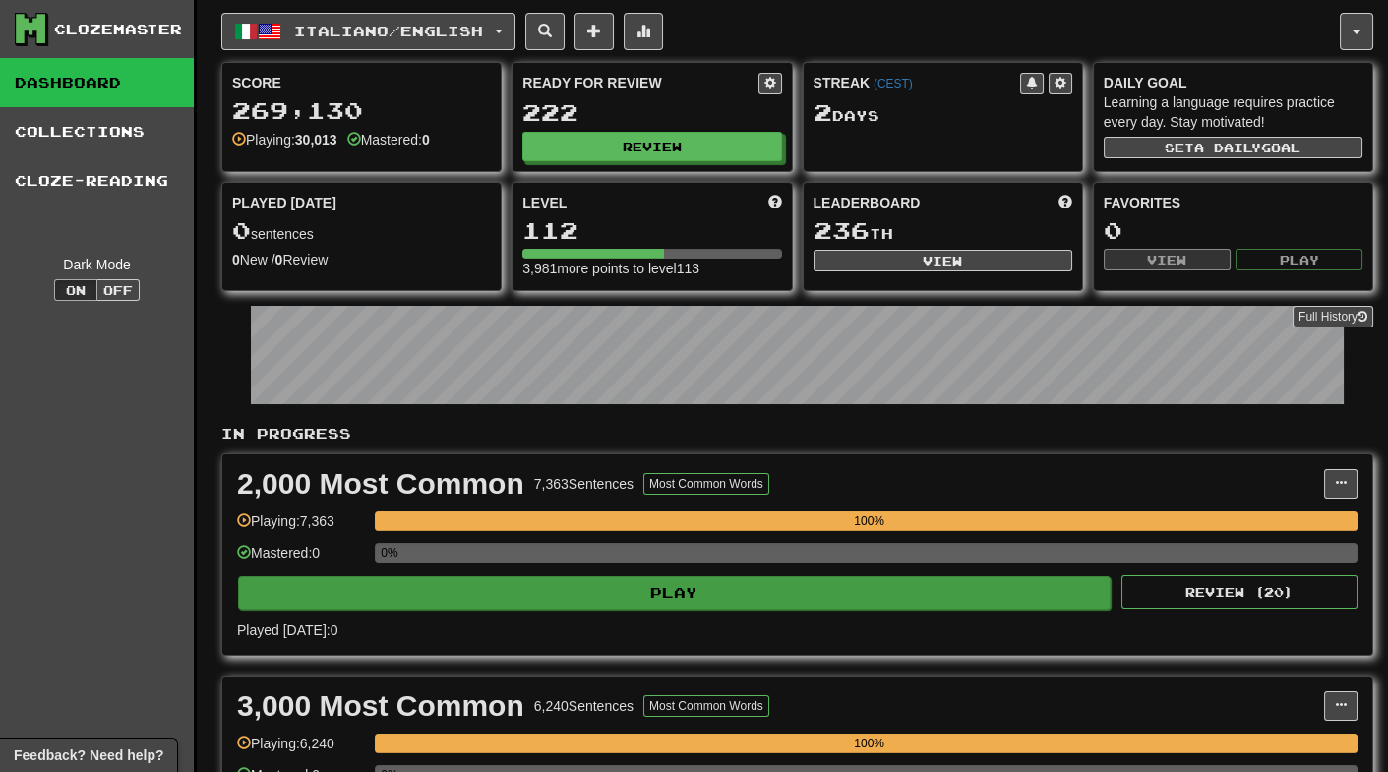 The height and width of the screenshot is (772, 1388). Describe the element at coordinates (76, 290) in the screenshot. I see `button: On` at that location.